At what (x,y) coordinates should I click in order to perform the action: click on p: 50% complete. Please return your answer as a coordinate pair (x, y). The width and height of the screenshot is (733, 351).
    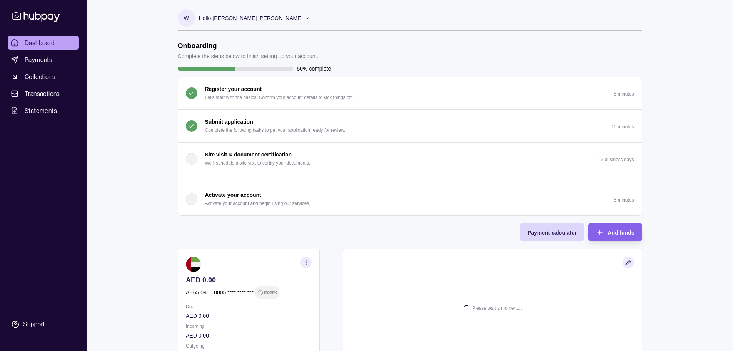
    Looking at the image, I should click on (314, 68).